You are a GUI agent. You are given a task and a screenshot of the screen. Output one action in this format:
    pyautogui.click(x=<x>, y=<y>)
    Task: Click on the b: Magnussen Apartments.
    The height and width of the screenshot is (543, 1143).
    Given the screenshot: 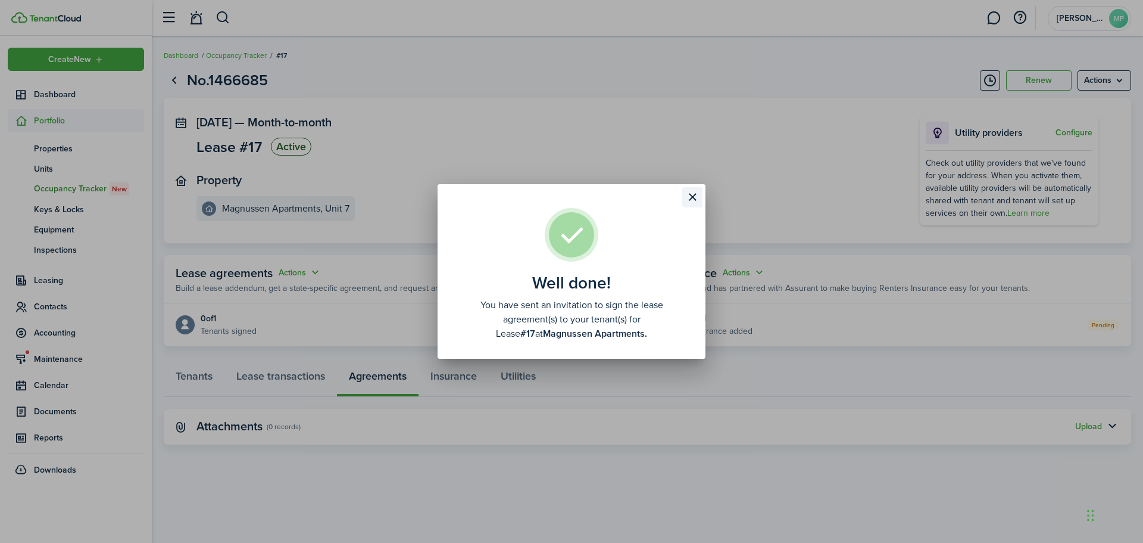 What is the action you would take?
    pyautogui.click(x=595, y=333)
    